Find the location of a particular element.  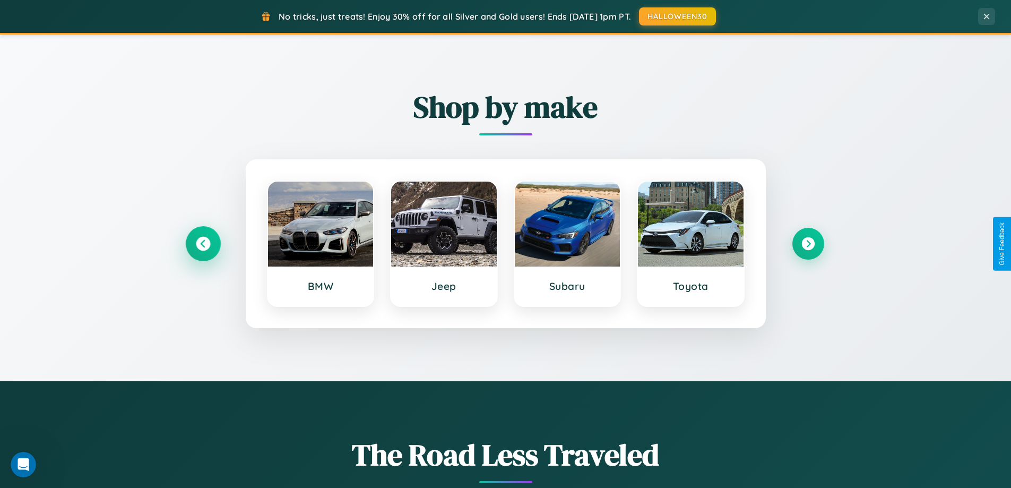

h3: BMW is located at coordinates (321, 286).